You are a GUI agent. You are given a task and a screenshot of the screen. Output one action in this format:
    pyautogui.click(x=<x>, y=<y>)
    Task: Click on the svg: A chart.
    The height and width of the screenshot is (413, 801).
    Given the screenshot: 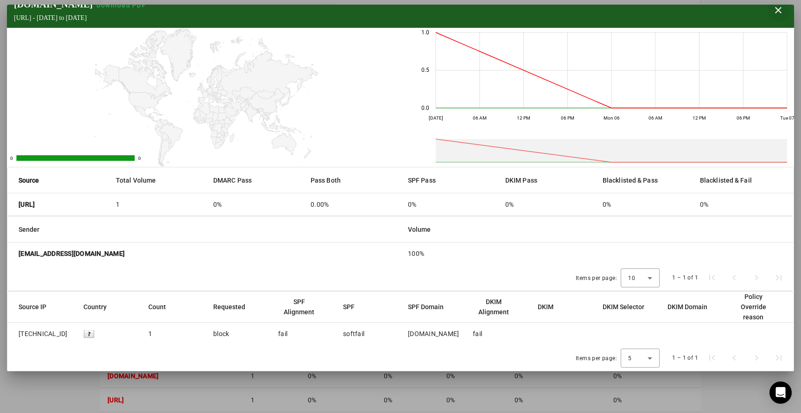 What is the action you would take?
    pyautogui.click(x=204, y=97)
    